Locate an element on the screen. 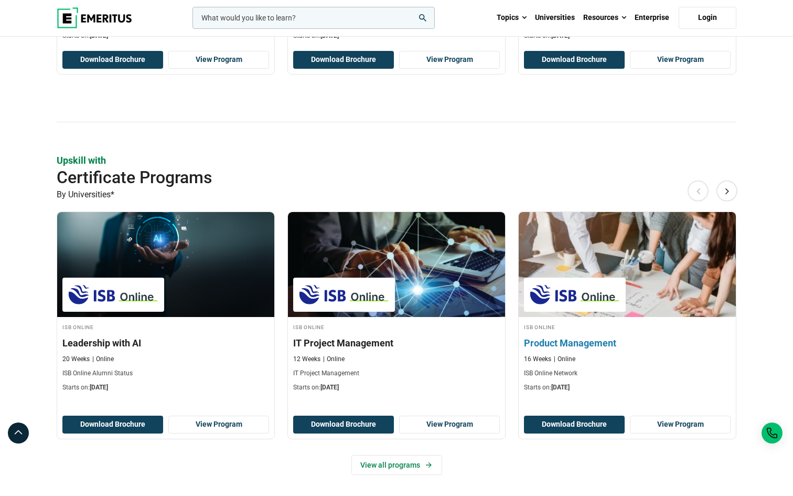 The image size is (793, 496). input: woocommerce-product-search-field-0 is located at coordinates (314, 18).